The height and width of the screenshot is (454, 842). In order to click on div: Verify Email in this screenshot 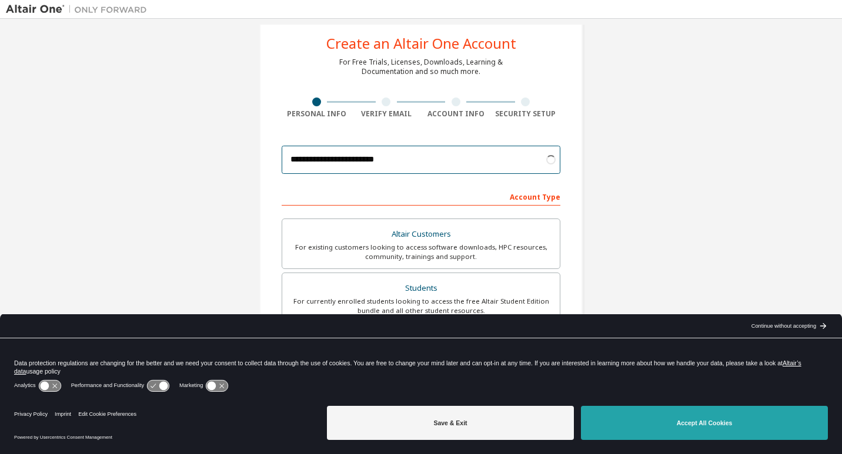, I will do `click(386, 114)`.